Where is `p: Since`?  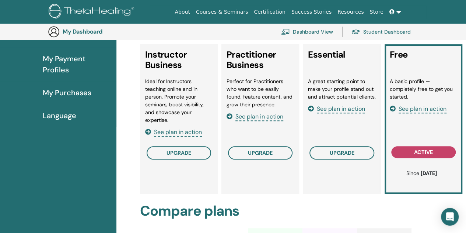 p: Since is located at coordinates (422, 173).